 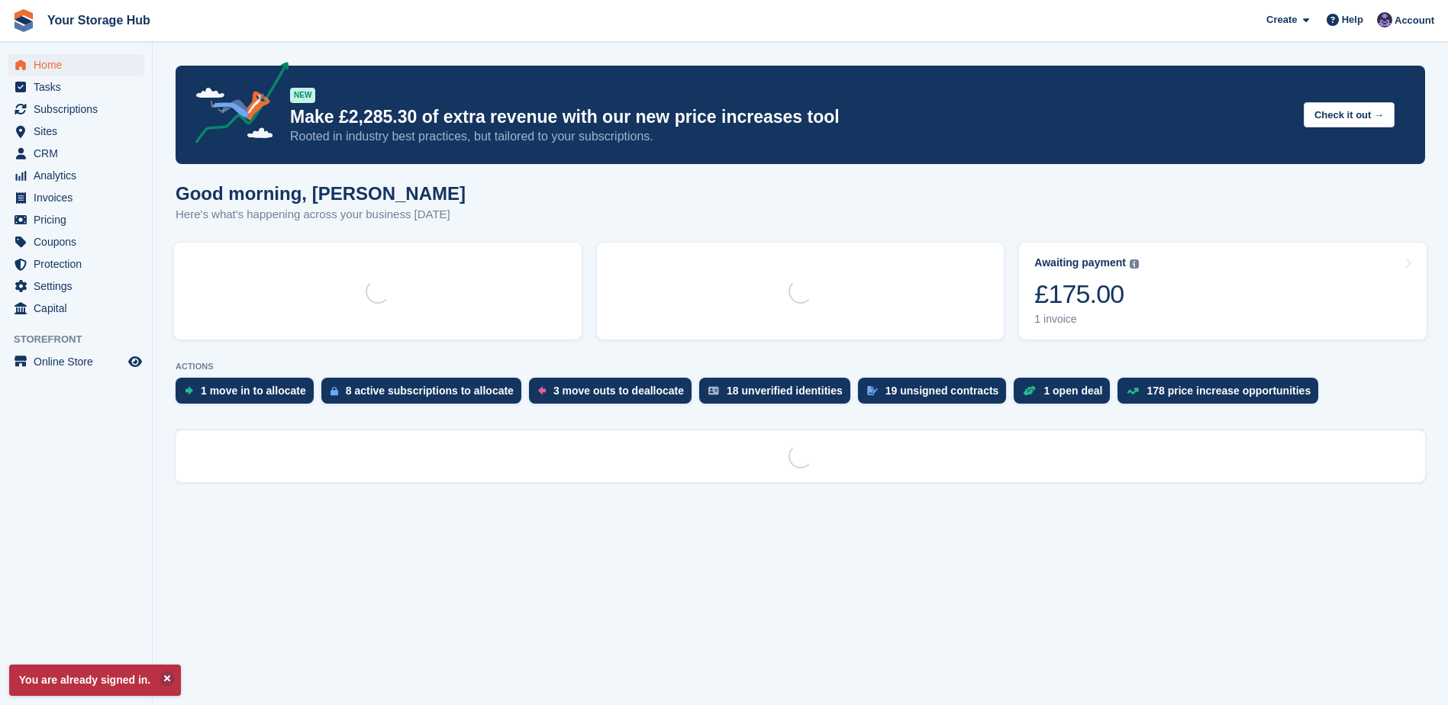 What do you see at coordinates (1385, 20) in the screenshot?
I see `img: Liam Beddard` at bounding box center [1385, 20].